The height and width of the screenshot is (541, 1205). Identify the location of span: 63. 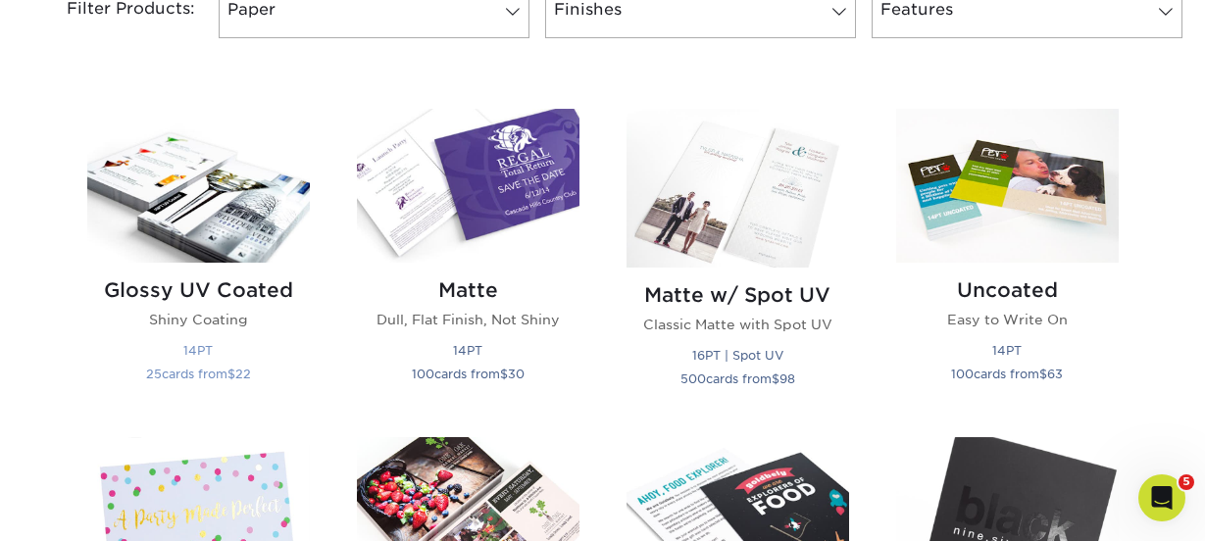
(1055, 374).